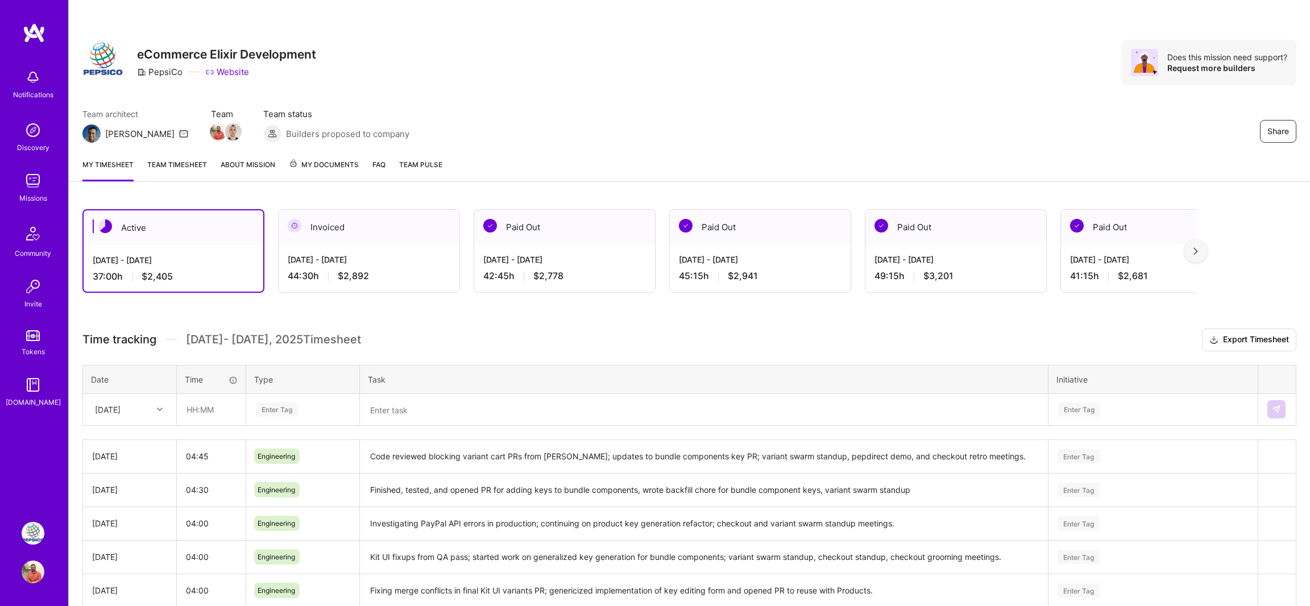 Image resolution: width=1310 pixels, height=606 pixels. I want to click on th: Task, so click(704, 379).